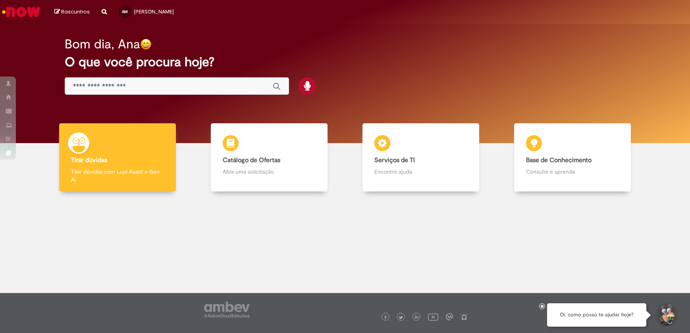 This screenshot has height=333, width=690. I want to click on h2: Bom dia, Ana, so click(102, 44).